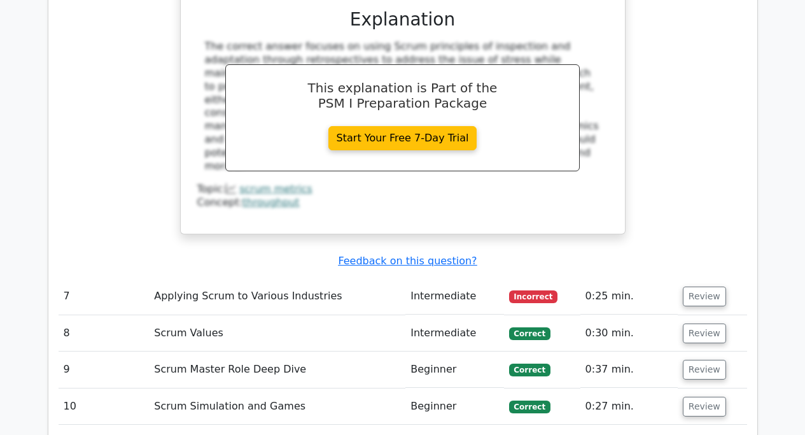 This screenshot has width=805, height=435. What do you see at coordinates (629, 333) in the screenshot?
I see `td: 0:30 min.` at bounding box center [629, 333].